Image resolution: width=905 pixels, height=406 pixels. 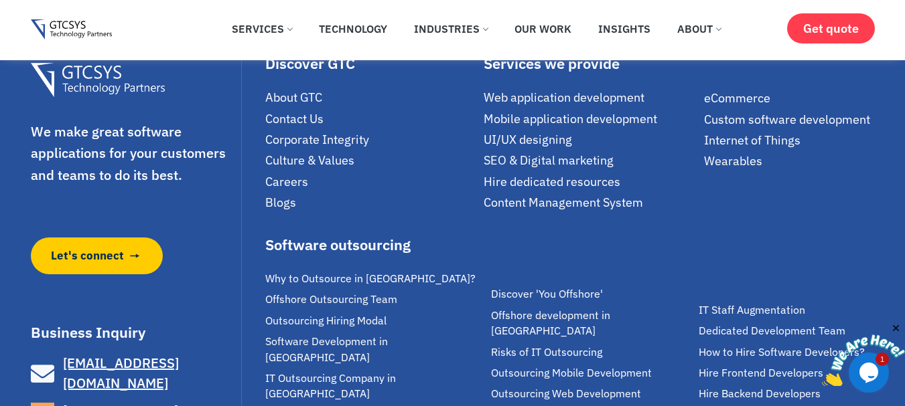 What do you see at coordinates (563, 202) in the screenshot?
I see `span: Content Management System` at bounding box center [563, 202].